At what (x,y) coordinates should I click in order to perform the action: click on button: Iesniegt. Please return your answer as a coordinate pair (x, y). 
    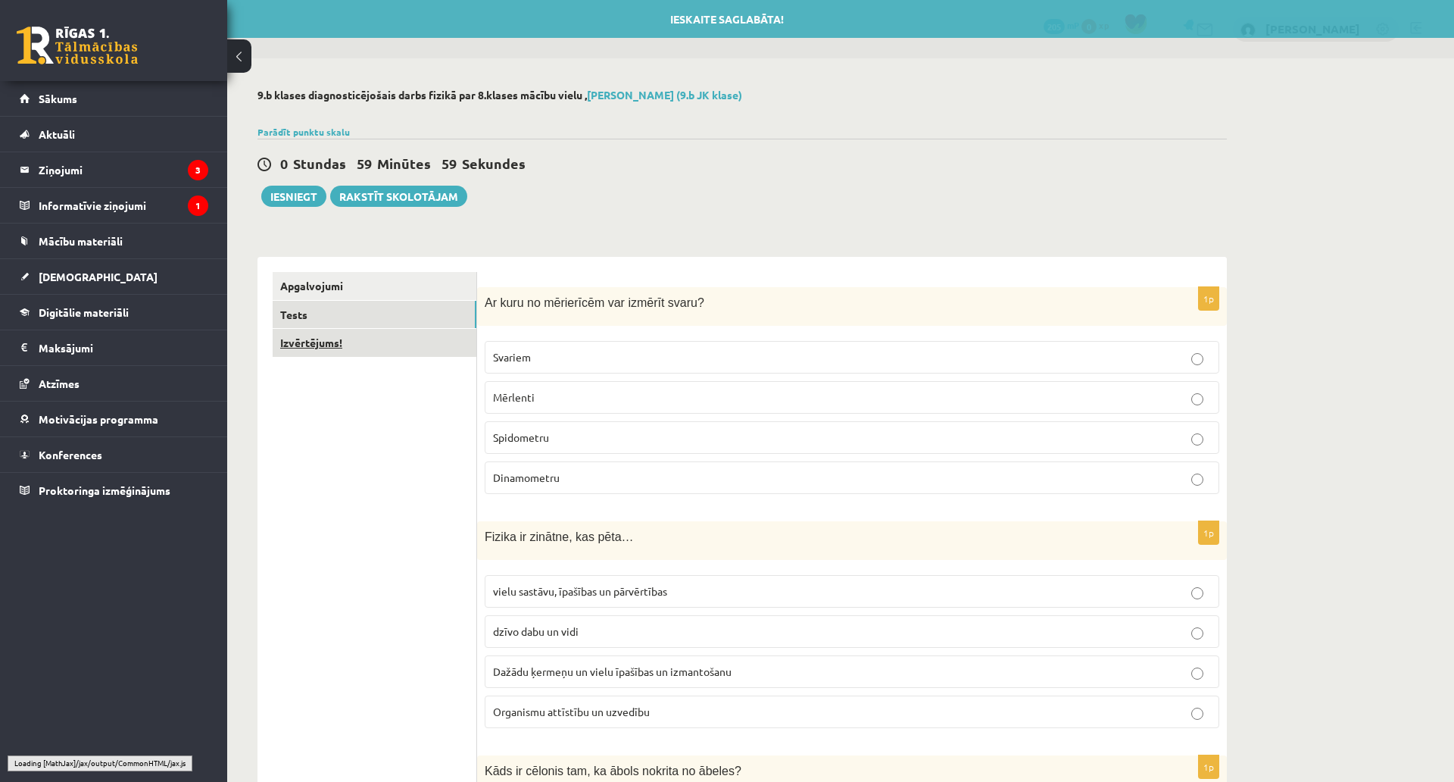
    Looking at the image, I should click on (294, 196).